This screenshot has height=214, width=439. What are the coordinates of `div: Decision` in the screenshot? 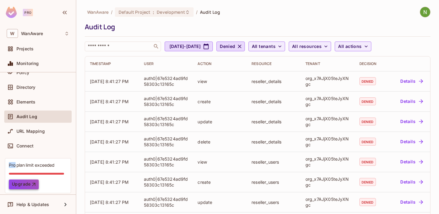 It's located at (370, 64).